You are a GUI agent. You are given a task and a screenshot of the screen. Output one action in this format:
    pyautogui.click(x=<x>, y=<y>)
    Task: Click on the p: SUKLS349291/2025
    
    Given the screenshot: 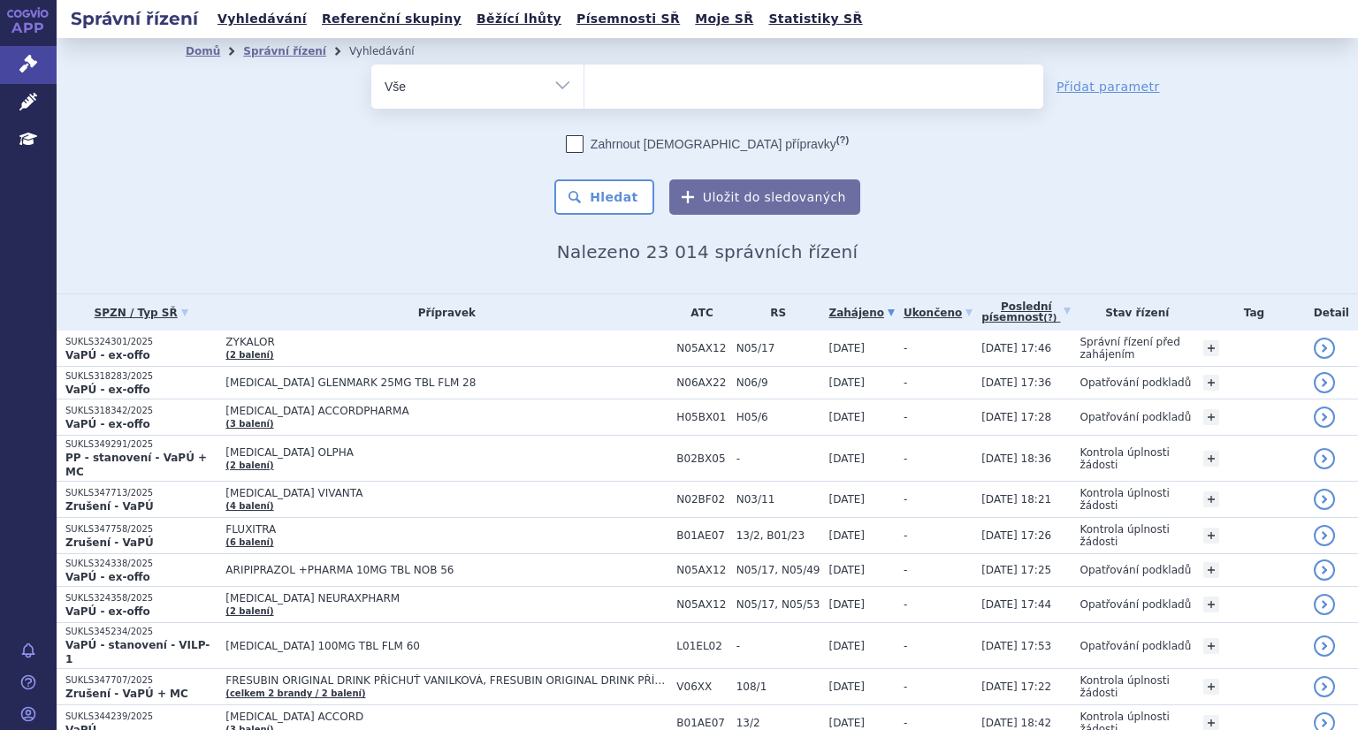 What is the action you would take?
    pyautogui.click(x=141, y=445)
    